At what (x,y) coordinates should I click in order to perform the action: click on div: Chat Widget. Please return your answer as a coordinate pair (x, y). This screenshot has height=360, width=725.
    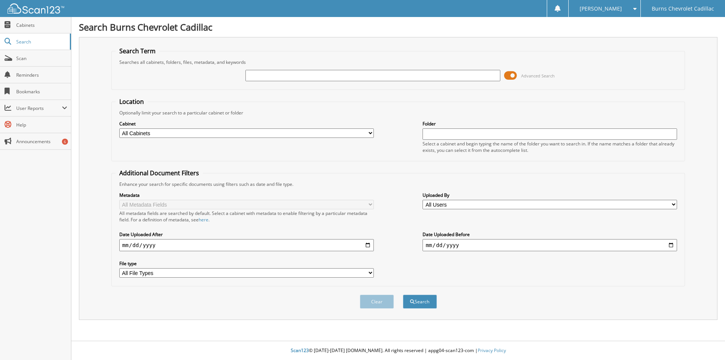
    Looking at the image, I should click on (706, 342).